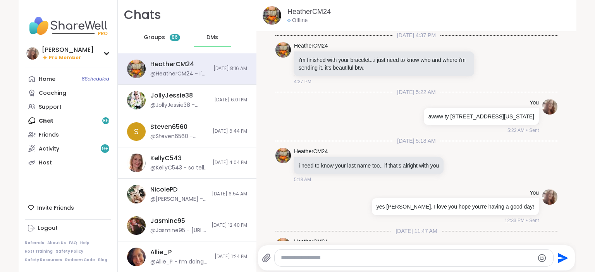 This screenshot has width=595, height=272. What do you see at coordinates (542, 258) in the screenshot?
I see `button: Emoji picker` at bounding box center [542, 258].